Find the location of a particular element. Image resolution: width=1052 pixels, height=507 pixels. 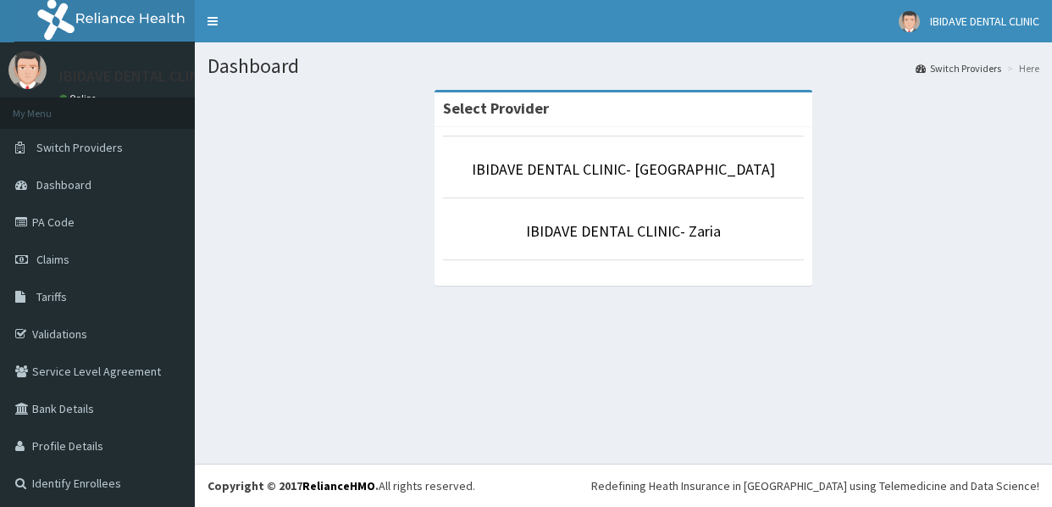

p: IBIDAVE DENTAL CLINIC is located at coordinates (136, 76).